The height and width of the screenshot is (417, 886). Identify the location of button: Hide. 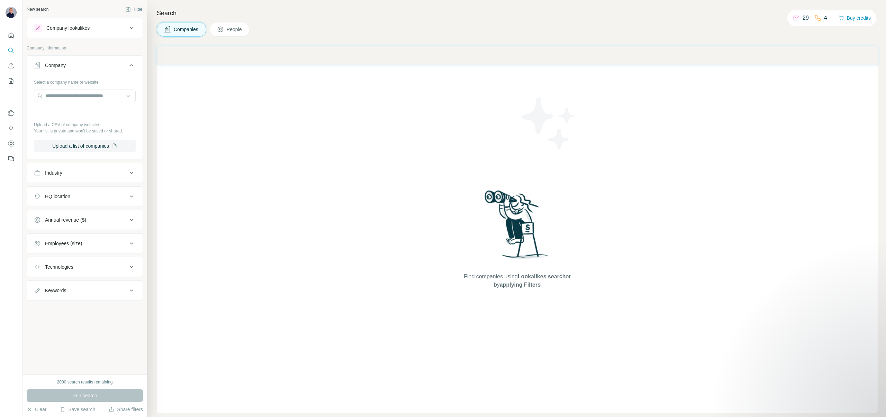
(134, 9).